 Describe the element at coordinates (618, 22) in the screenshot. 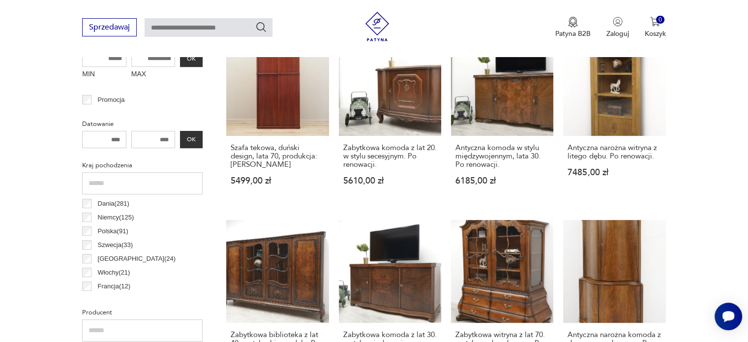

I see `img: Ikonka użytkownika` at that location.